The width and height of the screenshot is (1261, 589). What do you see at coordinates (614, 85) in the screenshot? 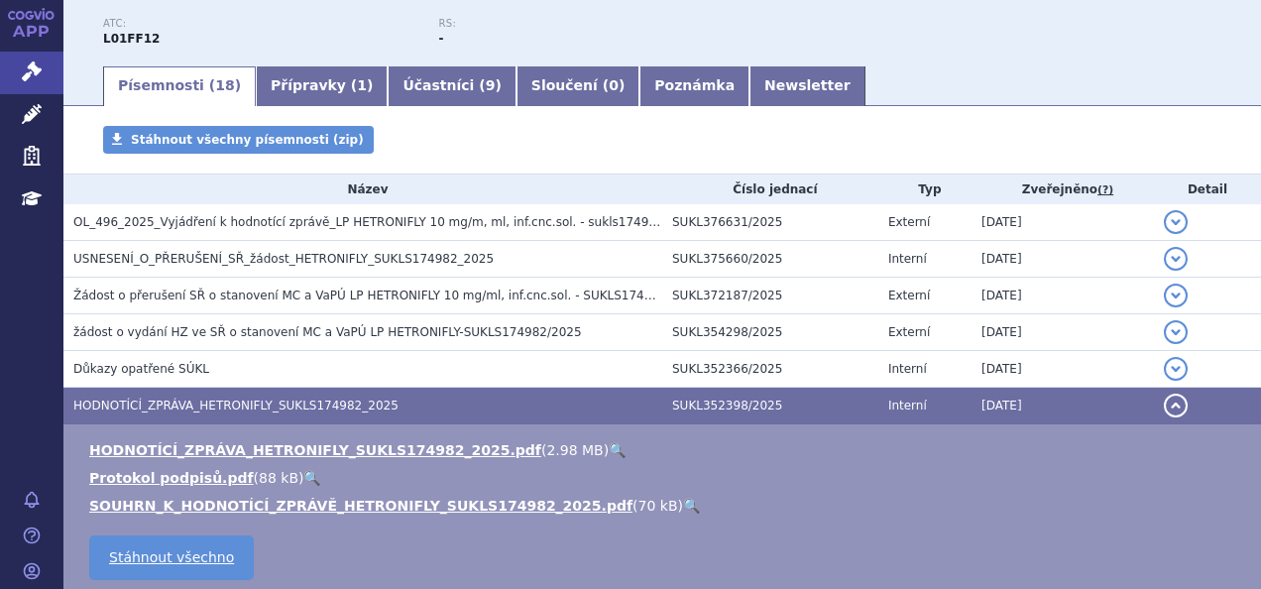
I see `span: 0` at bounding box center [614, 85].